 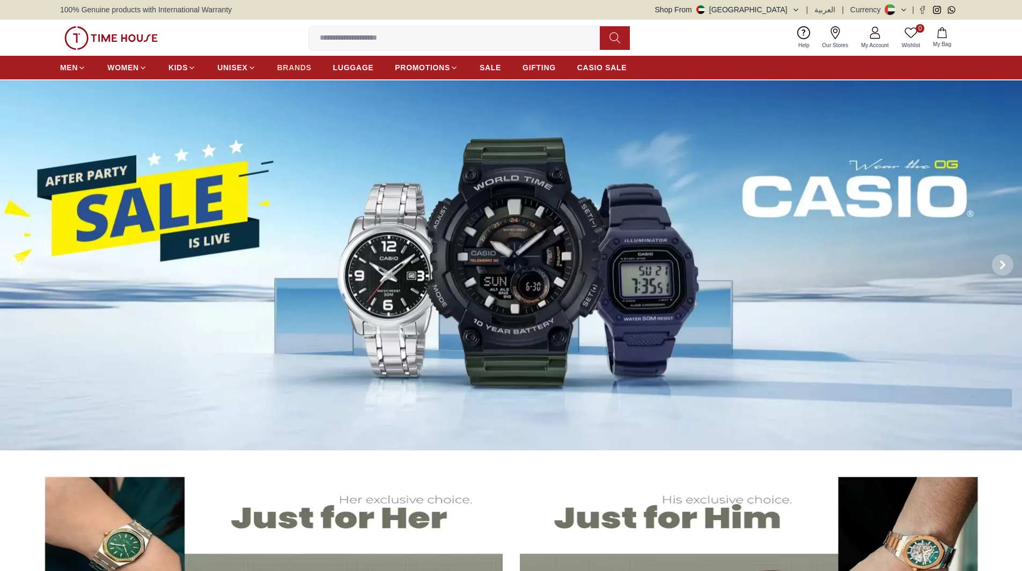 What do you see at coordinates (602, 68) in the screenshot?
I see `a: CASIO SALE` at bounding box center [602, 68].